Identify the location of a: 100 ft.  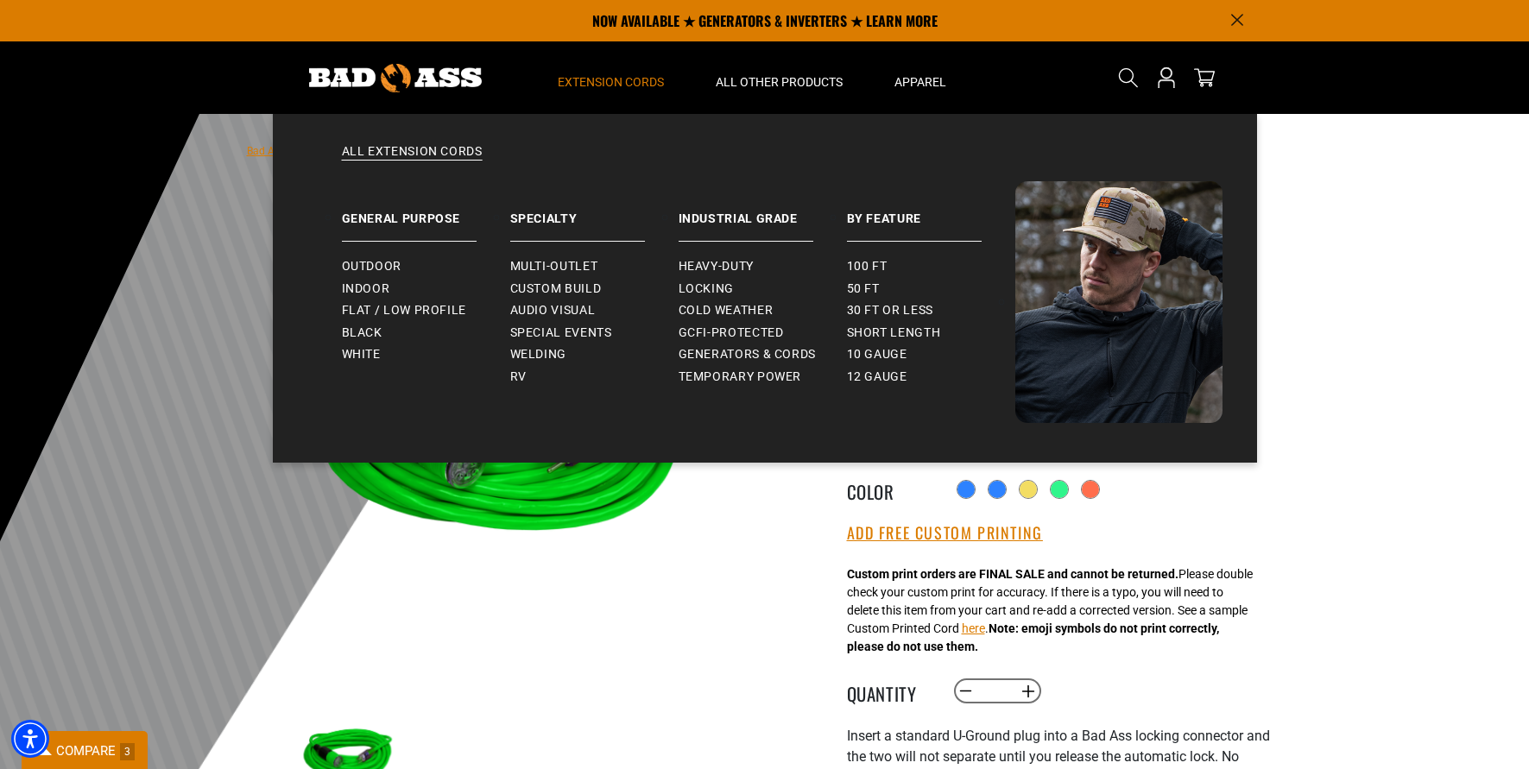
(931, 267).